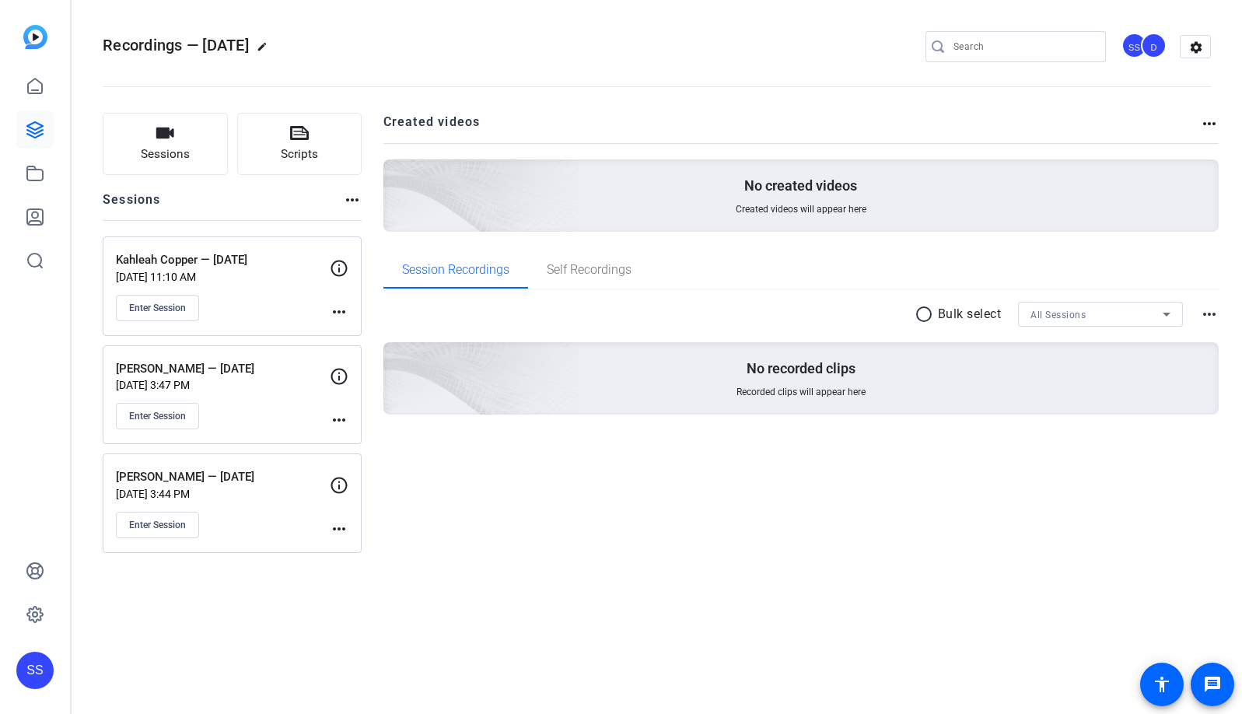  What do you see at coordinates (927, 314) in the screenshot?
I see `mat-icon: radio_button_unchecked` at bounding box center [927, 314].